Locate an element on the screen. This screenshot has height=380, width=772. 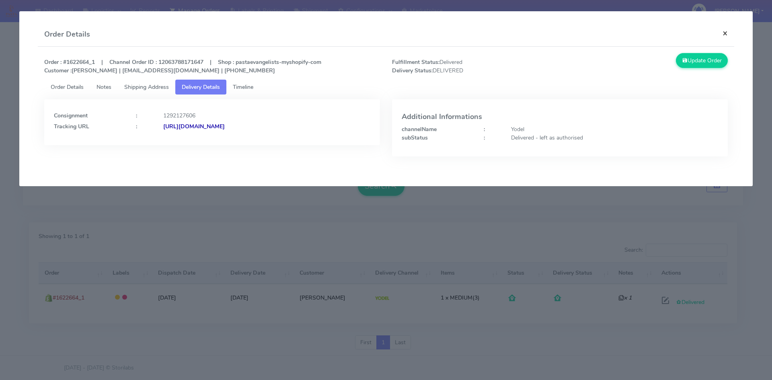
strong: Order : #1622664_1 | Channel Order ID : 12063788171647 | Shop : pastaevangelists-myshopify-com [P... is located at coordinates (182, 66).